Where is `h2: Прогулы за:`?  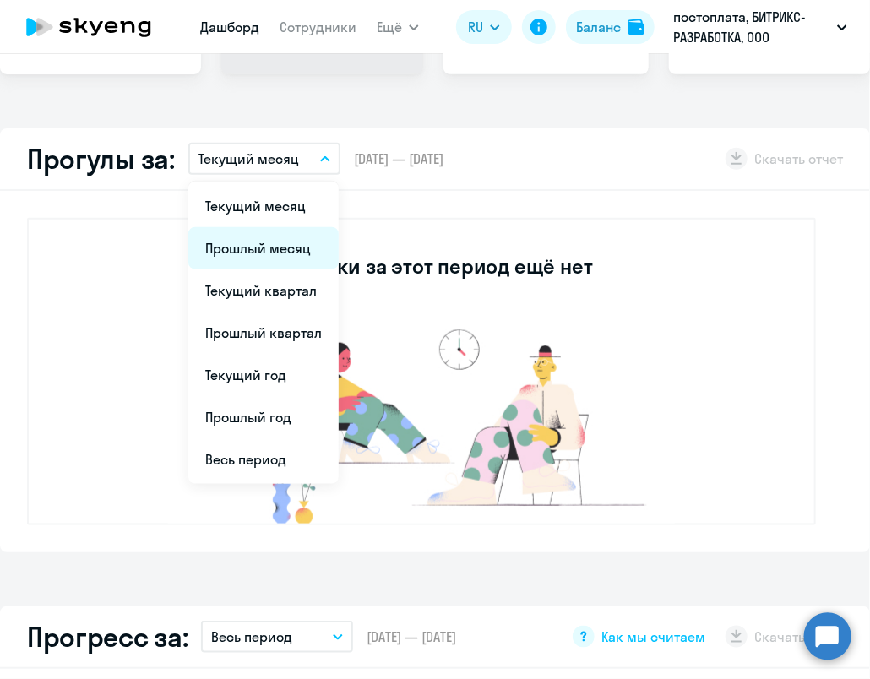
h2: Прогулы за: is located at coordinates (100, 159).